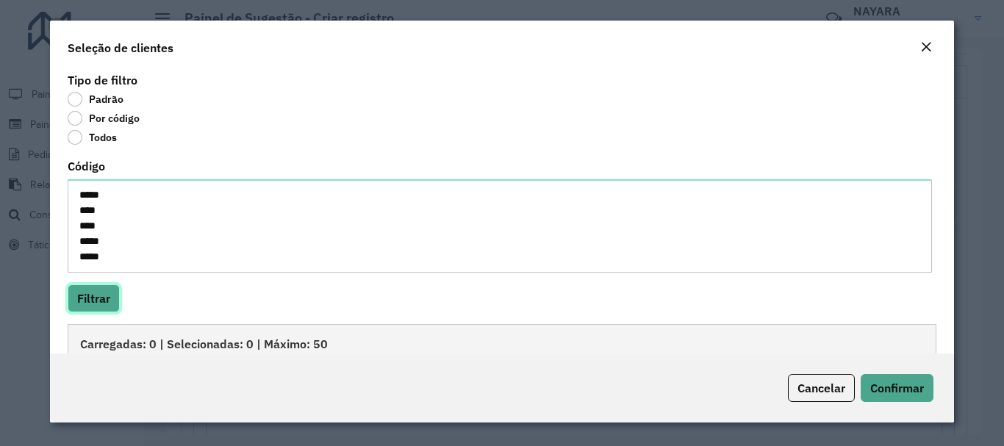 The image size is (1004, 446). I want to click on div: Carregadas: 0 | Selecionadas: 0 | Máximo: 50, so click(501, 343).